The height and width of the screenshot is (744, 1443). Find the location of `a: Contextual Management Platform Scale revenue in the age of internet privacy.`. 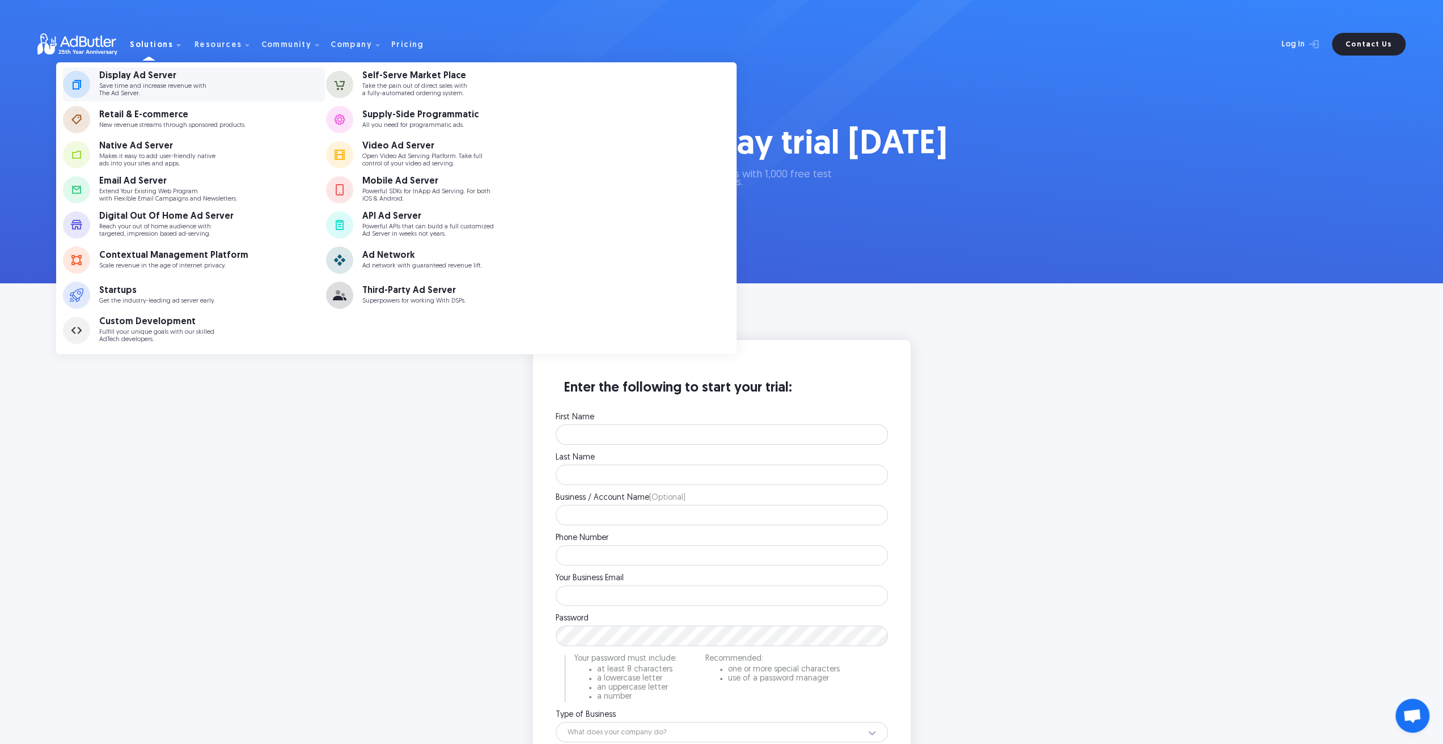

a: Contextual Management Platform Scale revenue in the age of internet privacy. is located at coordinates (194, 260).